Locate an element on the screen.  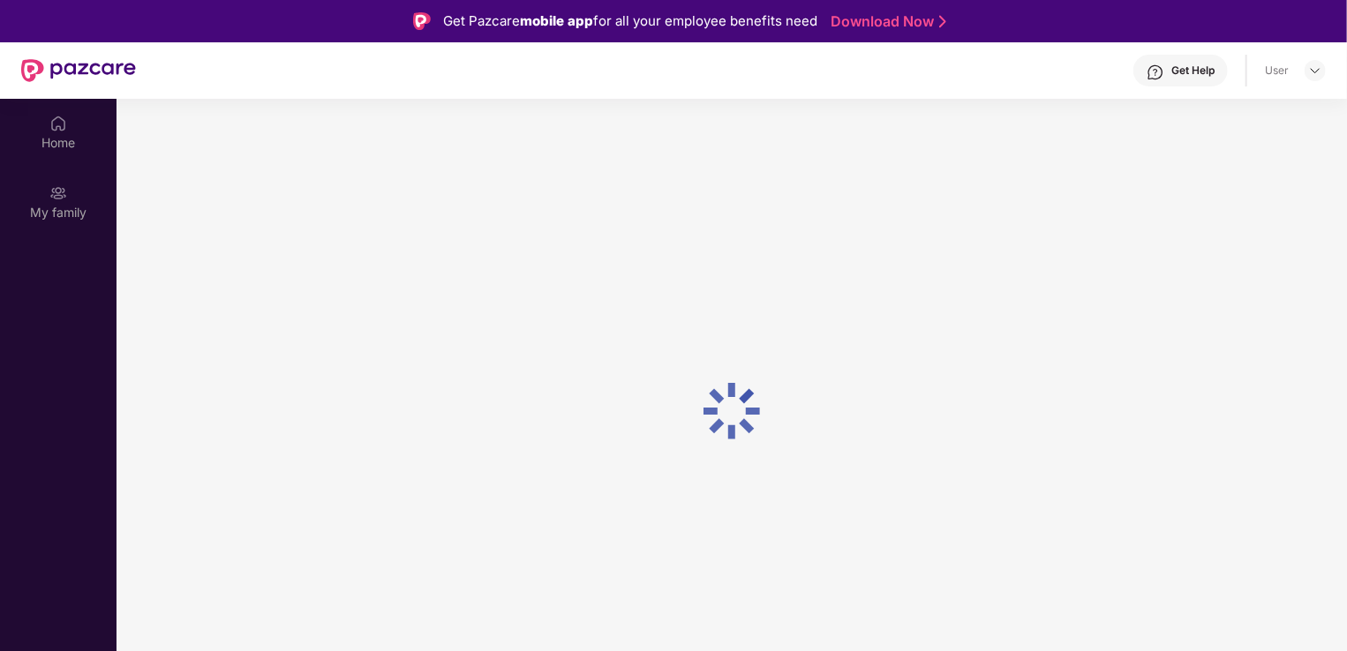
img: svg+xml;base64,PHN2ZyBpZD0iRHJvcGRvd24tMzJ4MzIiIHhtbG5zPSJodHRwOi8vd3d3LnczLm9yZy8yMDAwL3N2ZyIgd2... is located at coordinates (1315, 71).